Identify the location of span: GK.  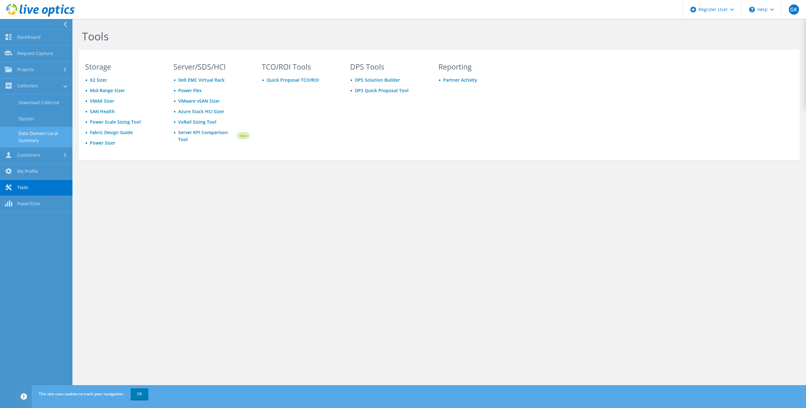
(794, 10).